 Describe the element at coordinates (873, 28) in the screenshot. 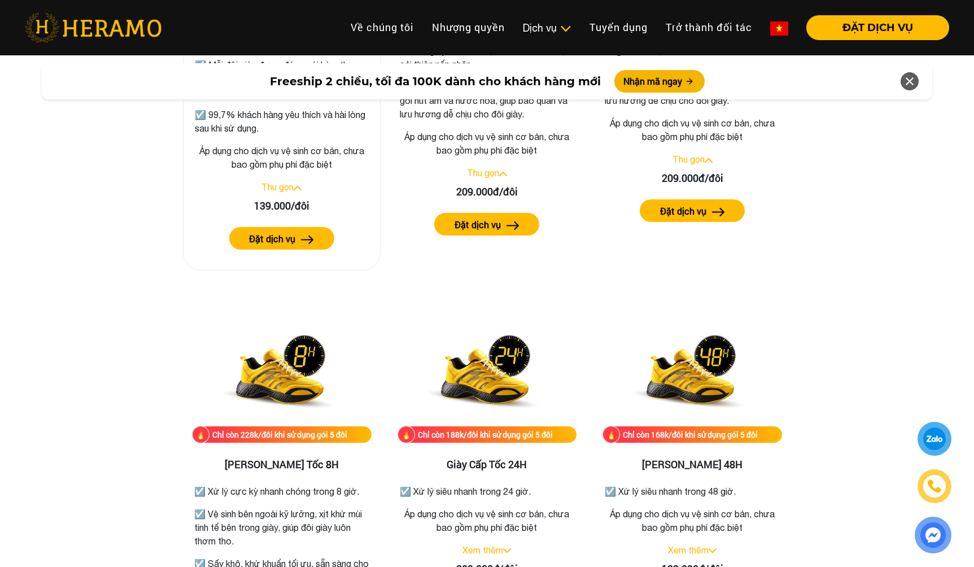

I see `a: ĐẶT DỊCH VỤ` at that location.